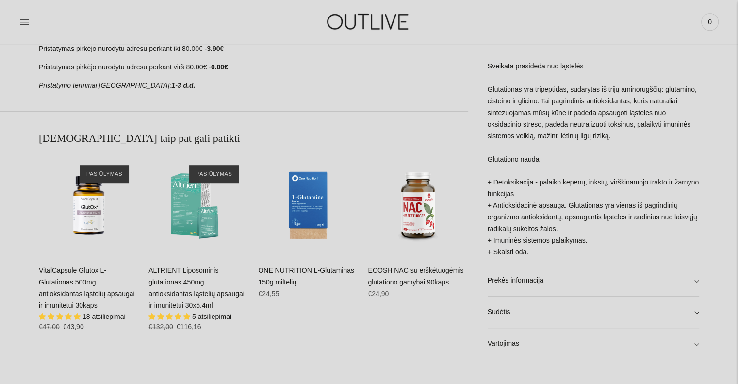 The image size is (738, 384). What do you see at coordinates (215, 49) in the screenshot?
I see `strong: 3.90€` at bounding box center [215, 49].